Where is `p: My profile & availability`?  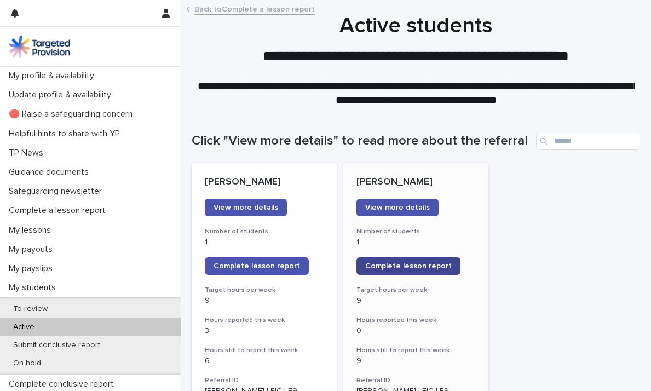
p: My profile & availability is located at coordinates (54, 76).